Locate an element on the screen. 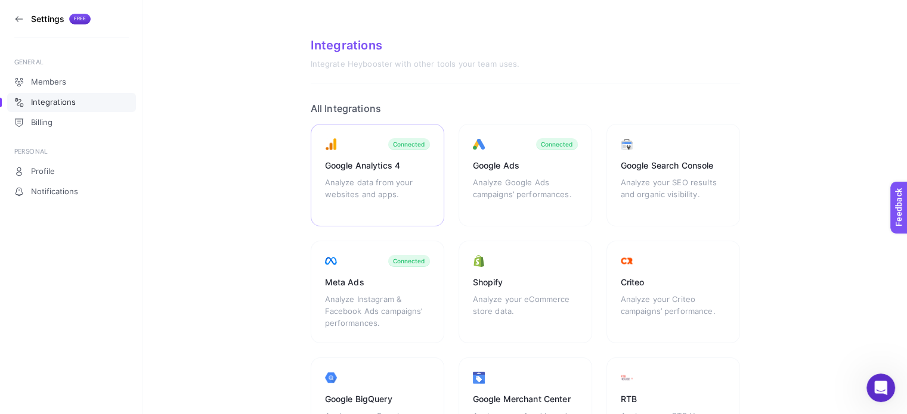 Image resolution: width=907 pixels, height=414 pixels. div: Analyze your Criteo campaigns’ performance. is located at coordinates (673, 311).